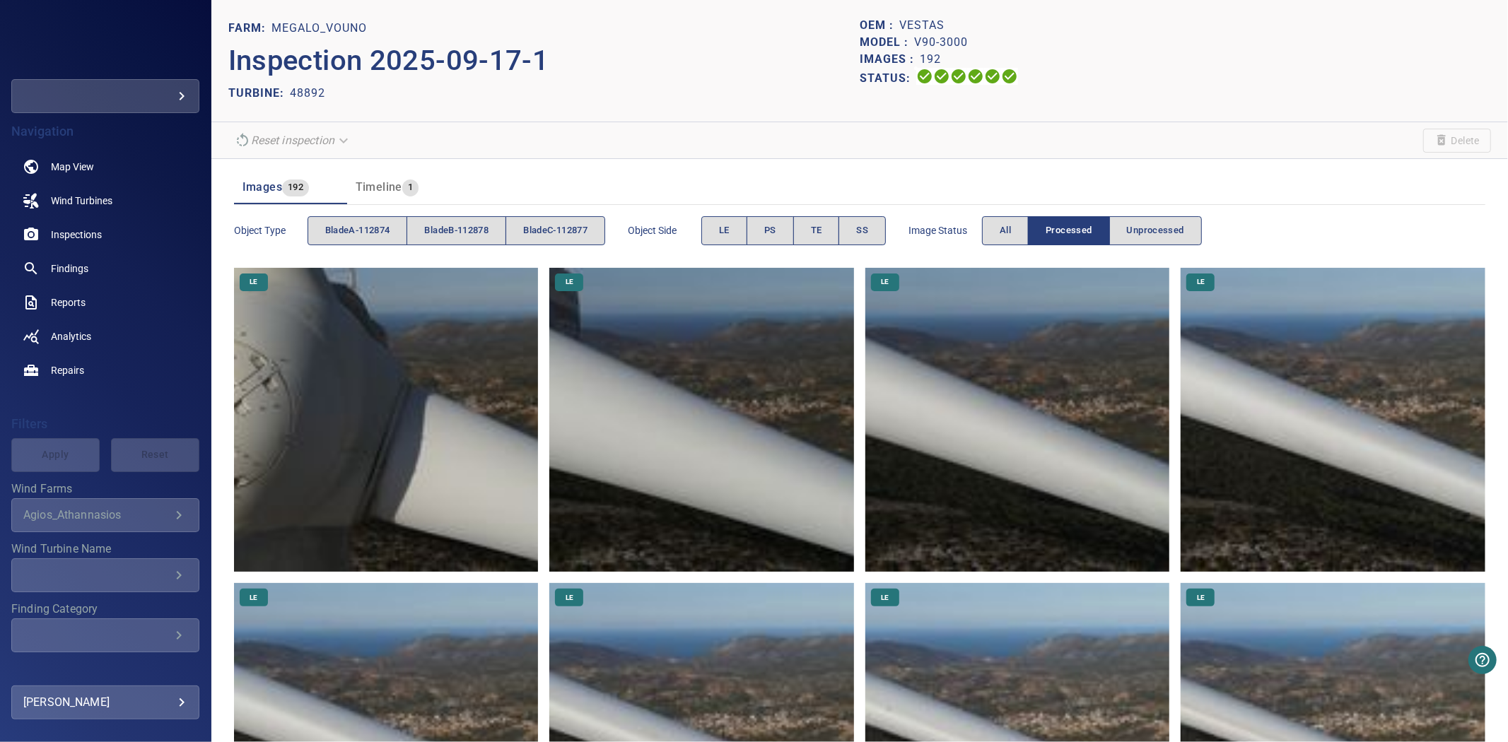  What do you see at coordinates (456, 230) in the screenshot?
I see `span: bladeB-112878` at bounding box center [456, 230].